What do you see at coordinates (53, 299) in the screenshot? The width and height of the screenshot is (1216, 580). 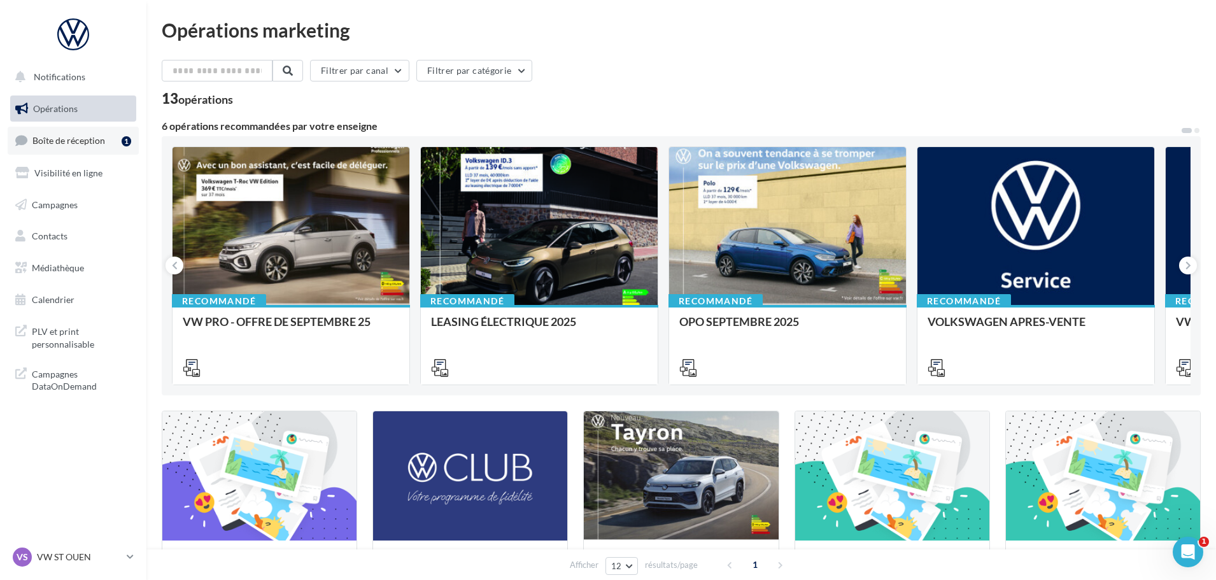 I see `span: Calendrier` at bounding box center [53, 299].